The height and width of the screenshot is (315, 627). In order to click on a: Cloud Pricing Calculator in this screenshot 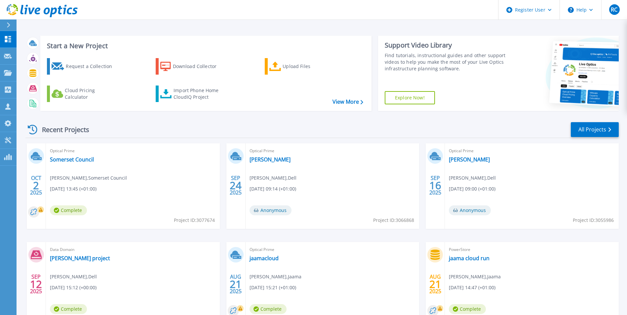, I will do `click(84, 94)`.